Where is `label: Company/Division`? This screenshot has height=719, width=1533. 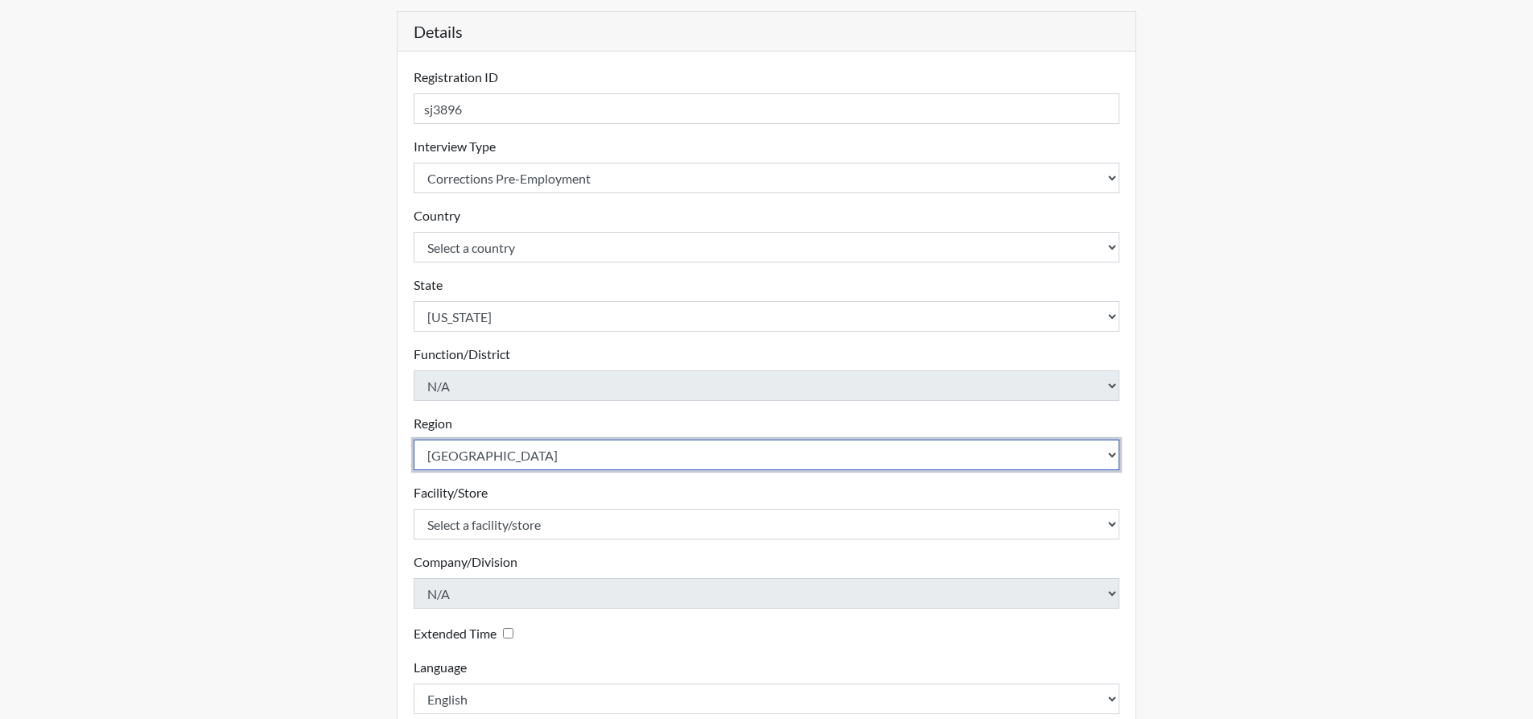
label: Company/Division is located at coordinates (465, 562).